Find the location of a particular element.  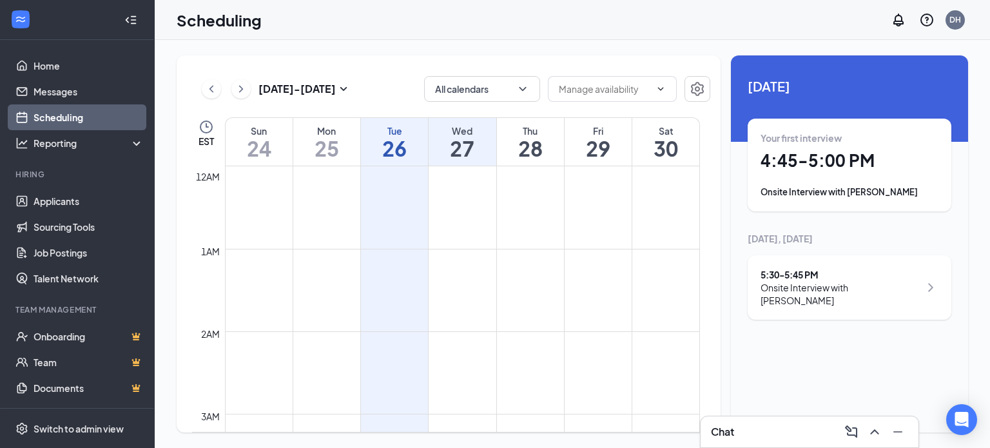

svg: ComposeMessage is located at coordinates (852, 432).